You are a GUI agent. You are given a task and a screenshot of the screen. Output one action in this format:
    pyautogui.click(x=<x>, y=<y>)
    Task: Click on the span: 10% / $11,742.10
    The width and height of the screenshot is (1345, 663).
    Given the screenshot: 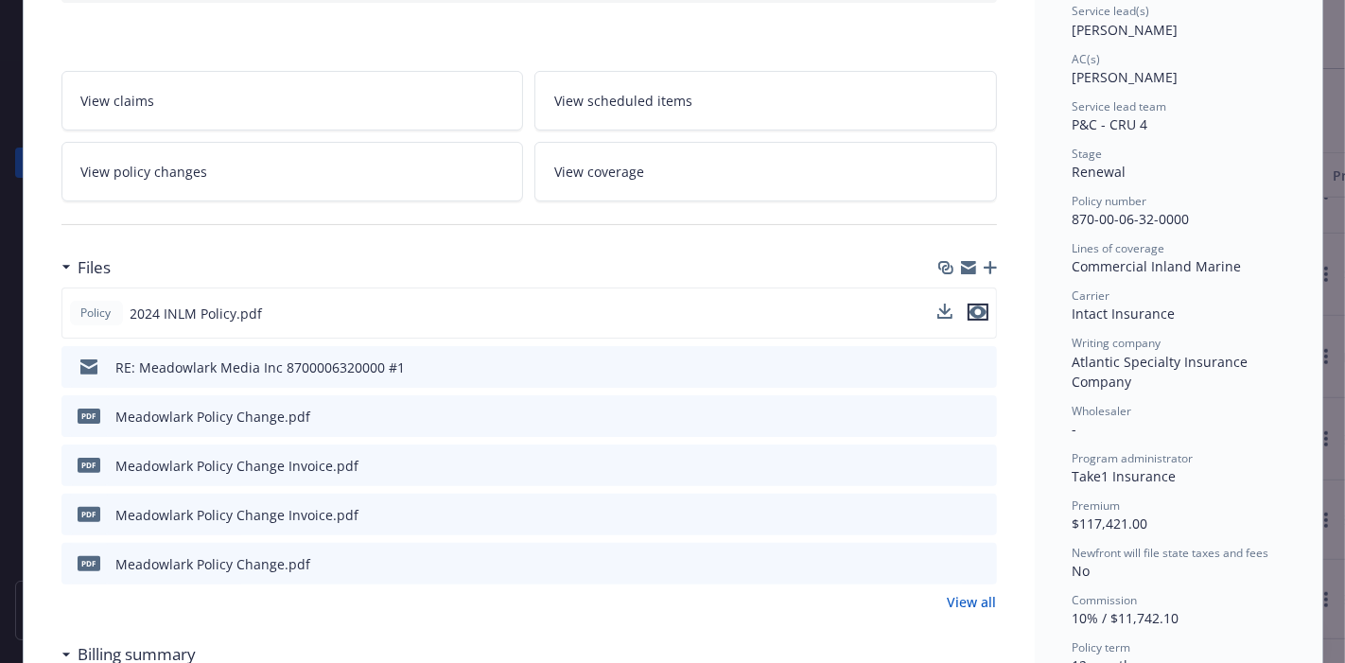 What is the action you would take?
    pyautogui.click(x=1126, y=618)
    